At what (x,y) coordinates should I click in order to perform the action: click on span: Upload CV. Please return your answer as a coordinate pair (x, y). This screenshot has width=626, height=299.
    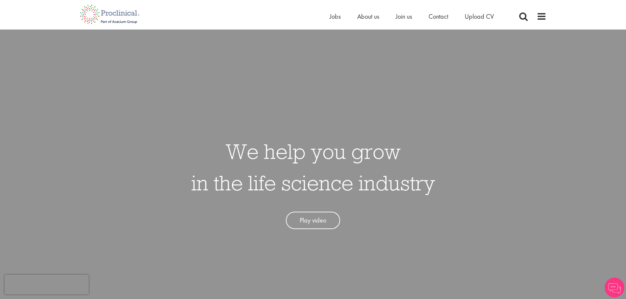
    Looking at the image, I should click on (479, 16).